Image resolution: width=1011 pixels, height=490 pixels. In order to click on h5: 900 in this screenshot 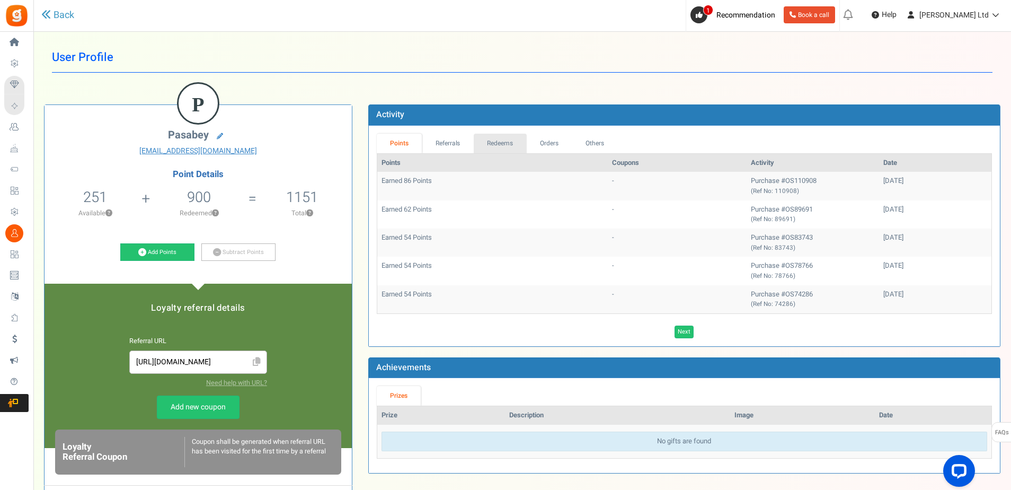, I will do `click(199, 197)`.